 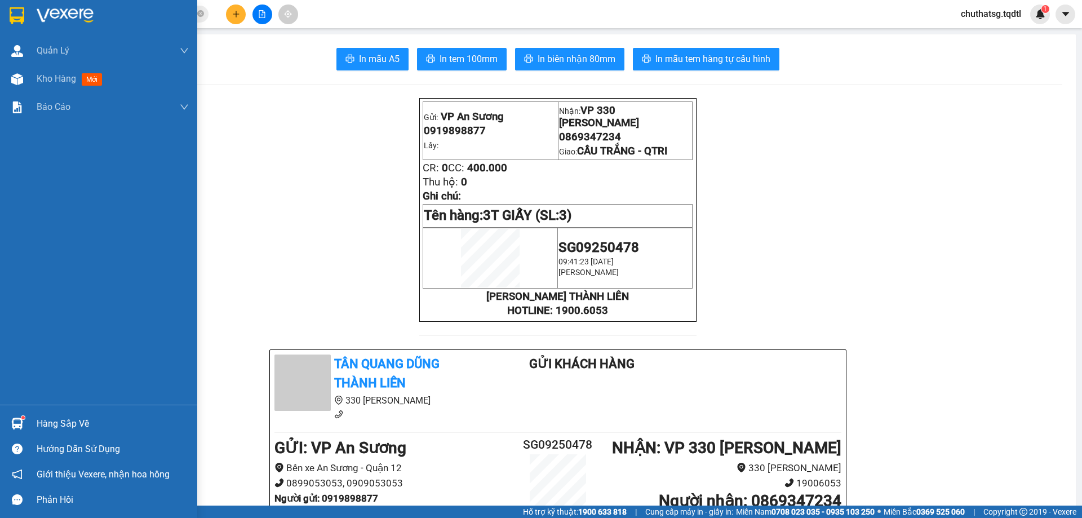 What do you see at coordinates (103, 474) in the screenshot?
I see `span: Giới thiệu Vexere, nhận hoa hồng` at bounding box center [103, 474].